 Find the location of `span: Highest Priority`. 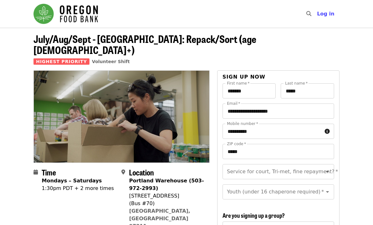

span: Highest Priority is located at coordinates (61, 62).